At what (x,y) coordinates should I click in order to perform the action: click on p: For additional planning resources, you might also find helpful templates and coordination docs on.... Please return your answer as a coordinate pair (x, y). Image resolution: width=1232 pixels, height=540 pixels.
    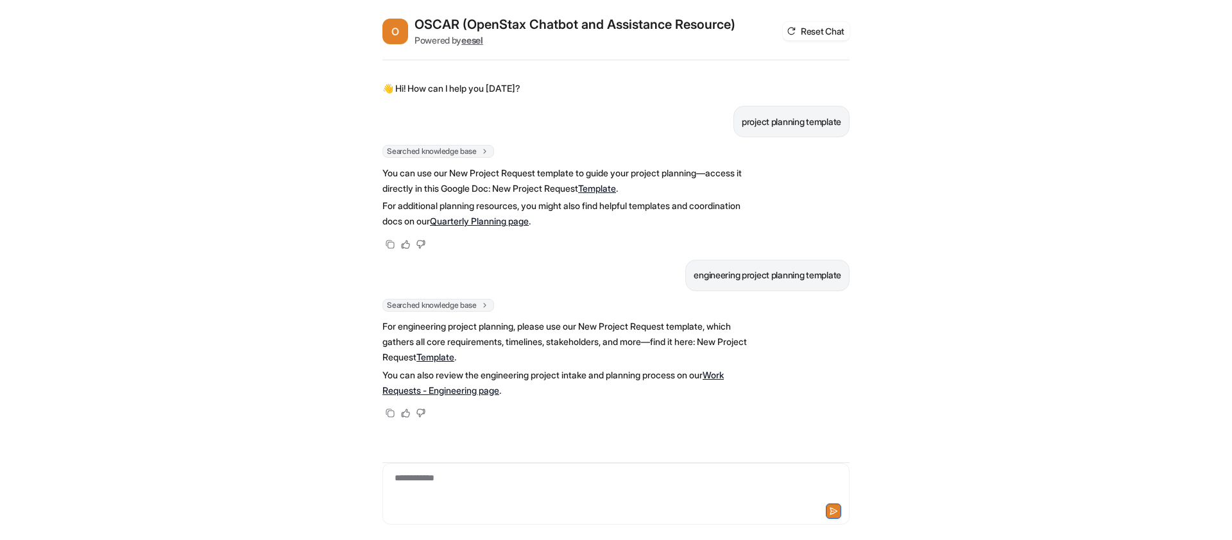
    Looking at the image, I should click on (570, 214).